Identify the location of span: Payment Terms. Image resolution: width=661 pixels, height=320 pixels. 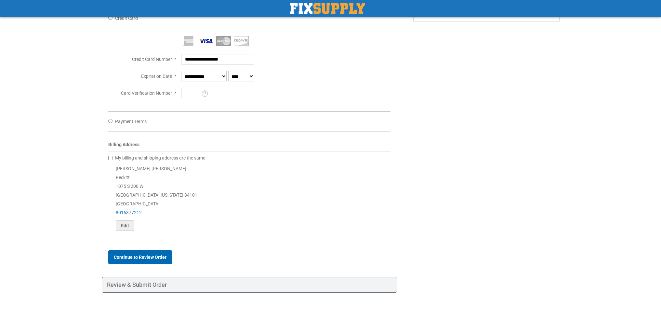
(131, 121).